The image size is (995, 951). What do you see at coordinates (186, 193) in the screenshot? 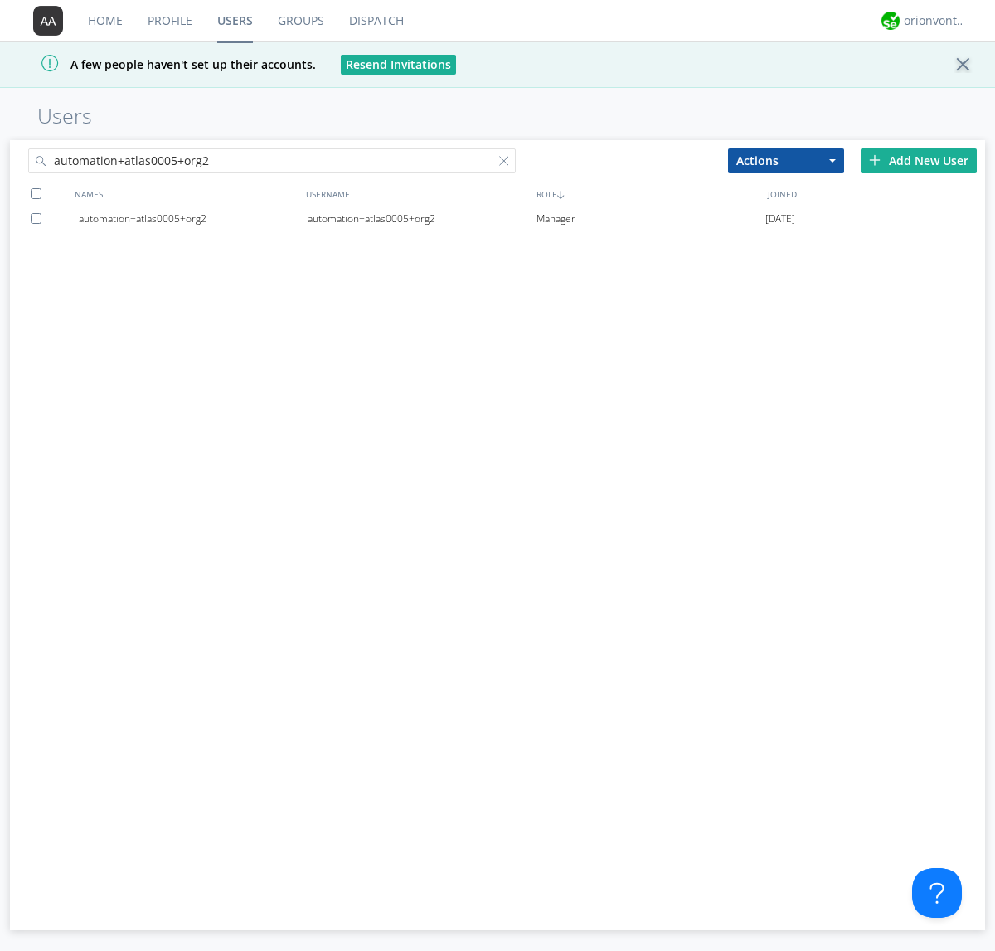
I see `div: NAMES` at bounding box center [186, 193].